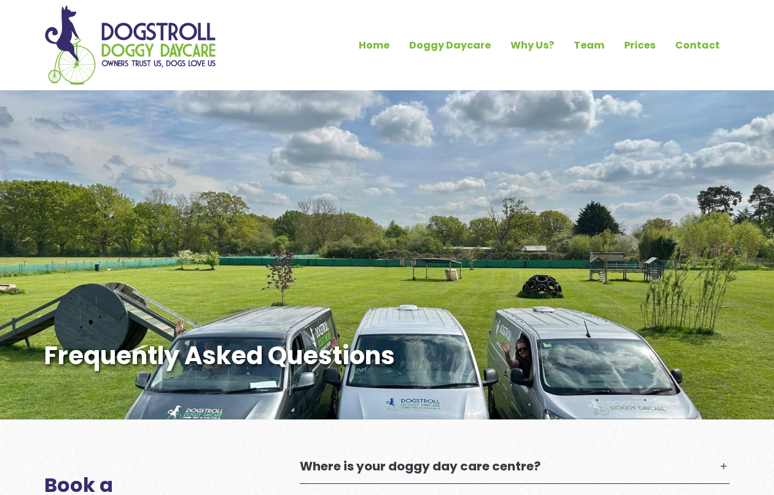 The height and width of the screenshot is (495, 774). Describe the element at coordinates (697, 45) in the screenshot. I see `a: Contact` at that location.